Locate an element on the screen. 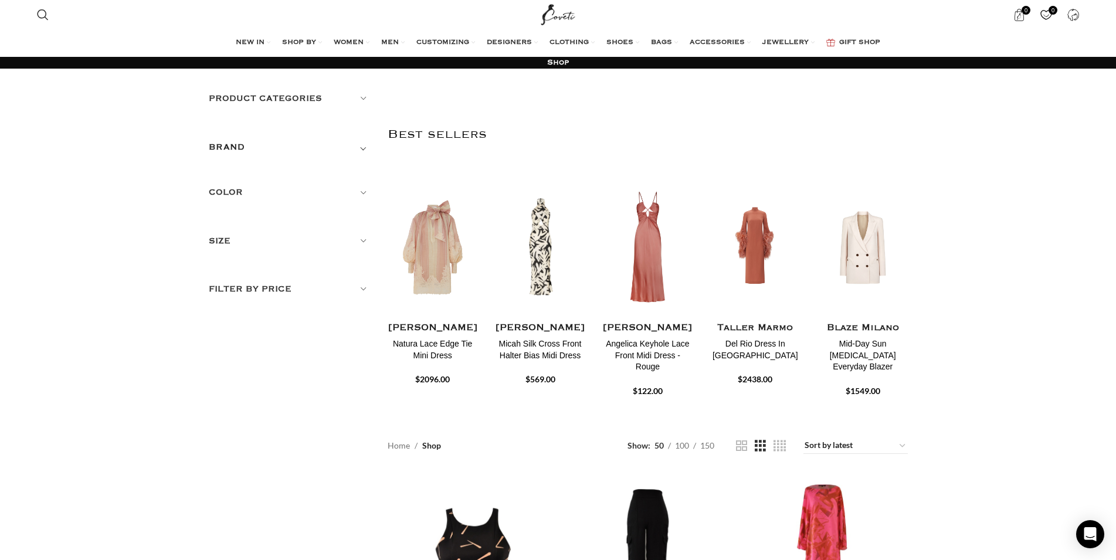 This screenshot has height=560, width=1116. a: 50 is located at coordinates (659, 446).